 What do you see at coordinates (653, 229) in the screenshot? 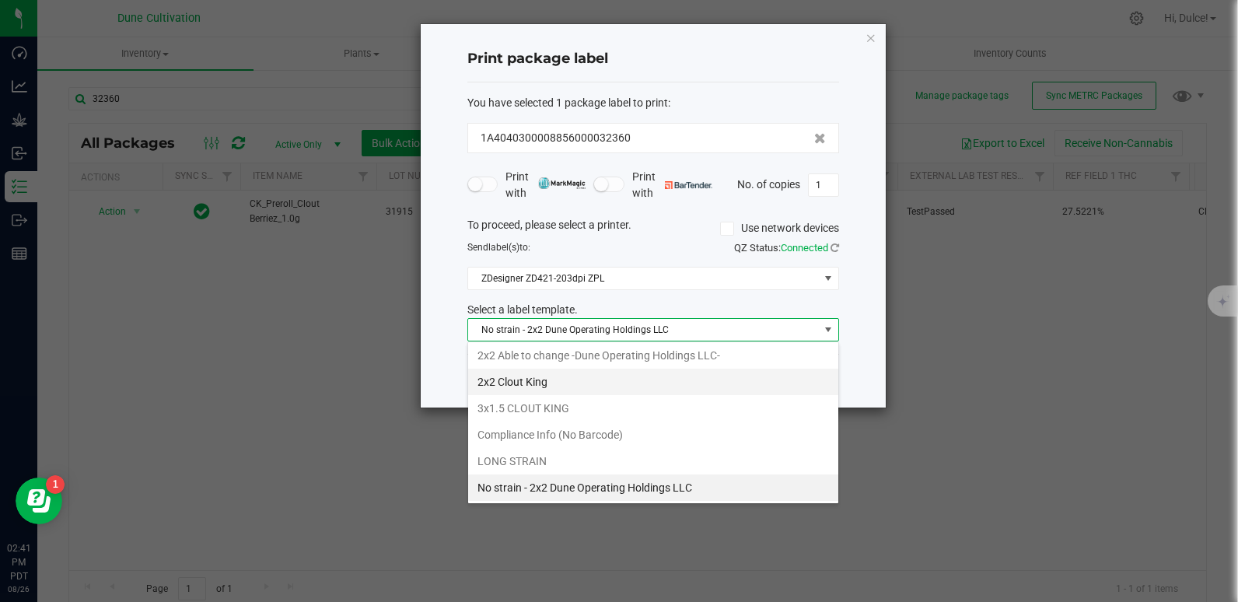
I see `div: To proceed, please select a printer.` at bounding box center [653, 229].